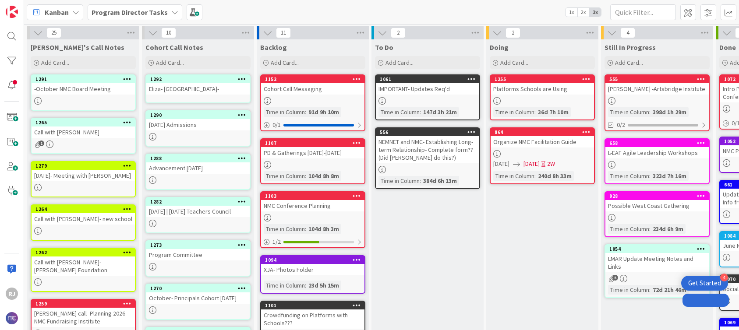  What do you see at coordinates (704, 283) in the screenshot?
I see `div: Get Started` at bounding box center [704, 283].